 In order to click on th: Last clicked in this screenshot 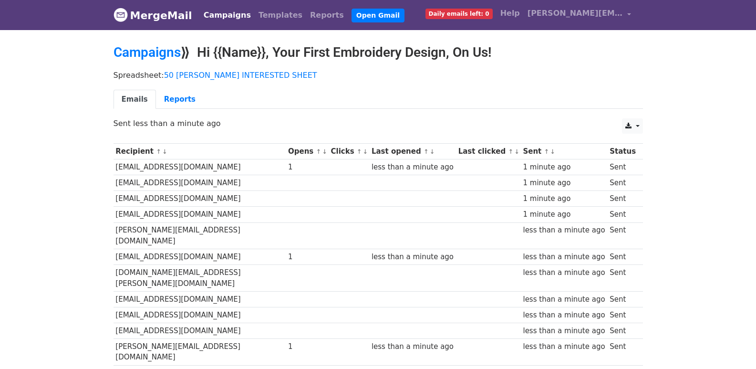, I will do `click(488, 151)`.